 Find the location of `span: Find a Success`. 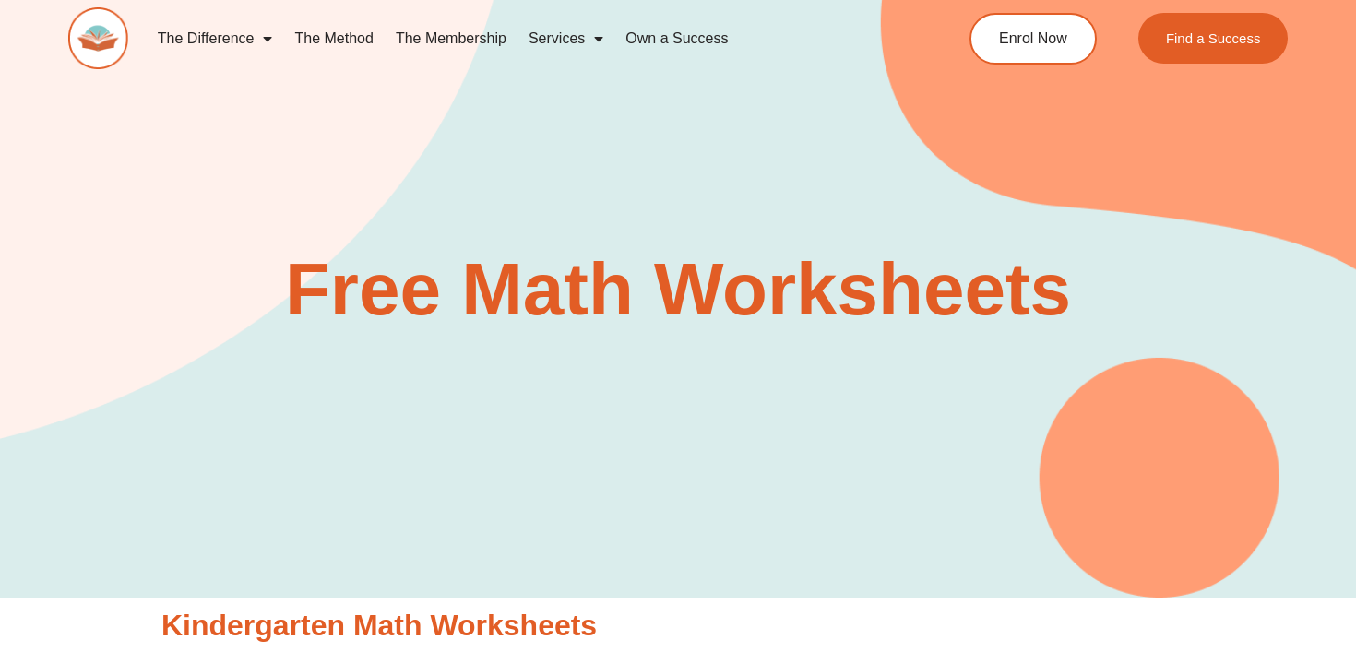

span: Find a Success is located at coordinates (1213, 38).